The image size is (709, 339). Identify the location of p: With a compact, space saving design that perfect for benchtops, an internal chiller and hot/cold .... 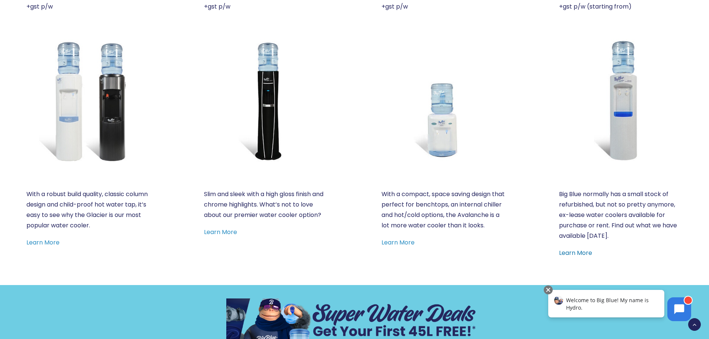
(443, 210).